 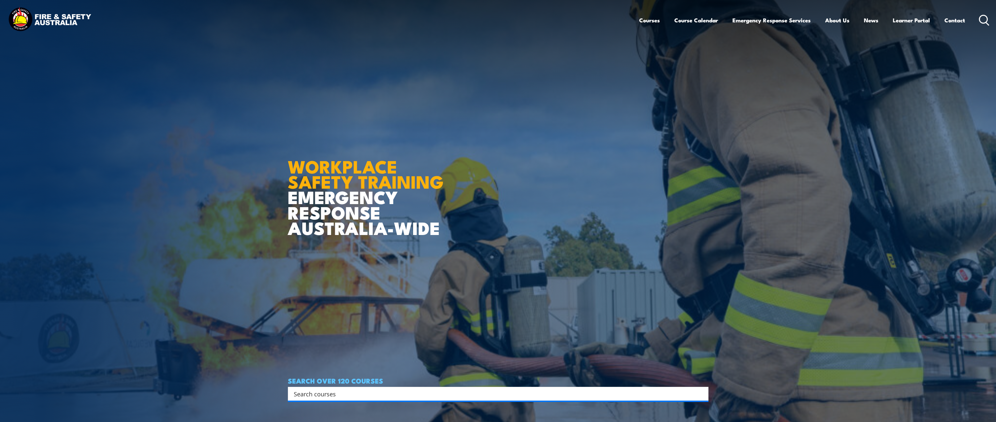 What do you see at coordinates (495, 394) in the screenshot?
I see `form: Search form` at bounding box center [495, 394].